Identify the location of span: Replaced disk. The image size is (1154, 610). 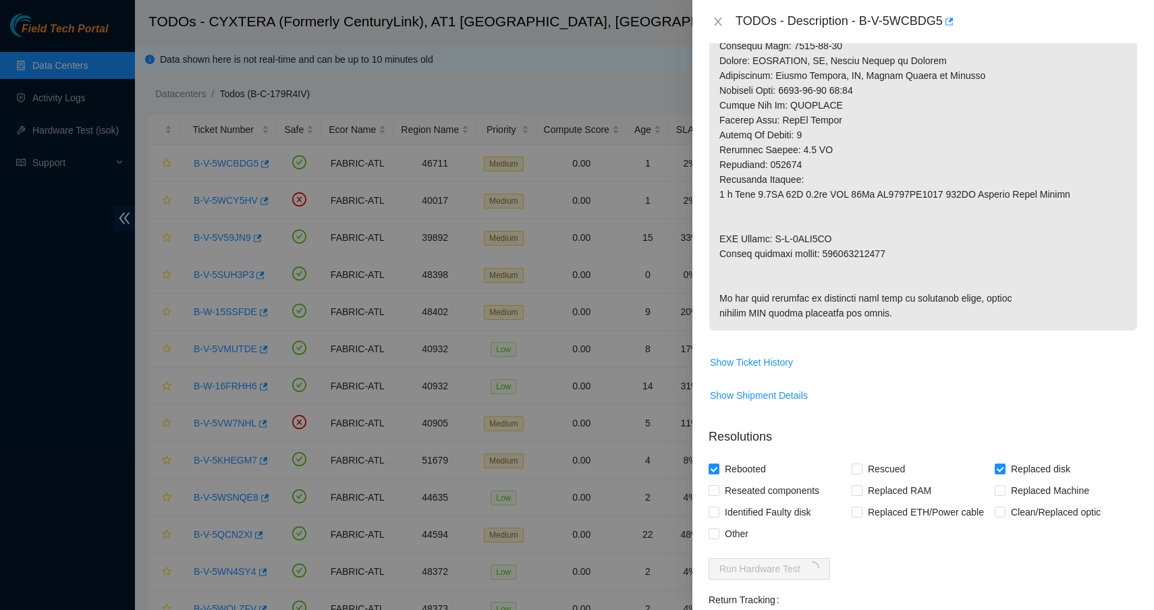
(1041, 469).